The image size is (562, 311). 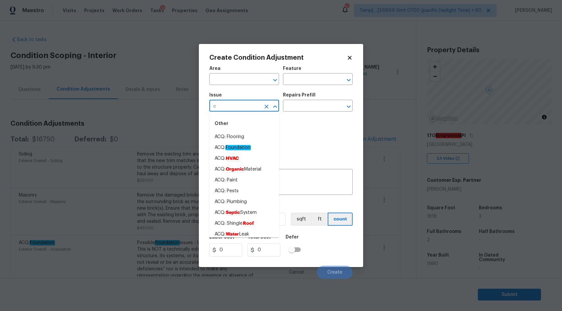 What do you see at coordinates (278, 58) in the screenshot?
I see `h2: Create Condition Adjustment` at bounding box center [278, 58].